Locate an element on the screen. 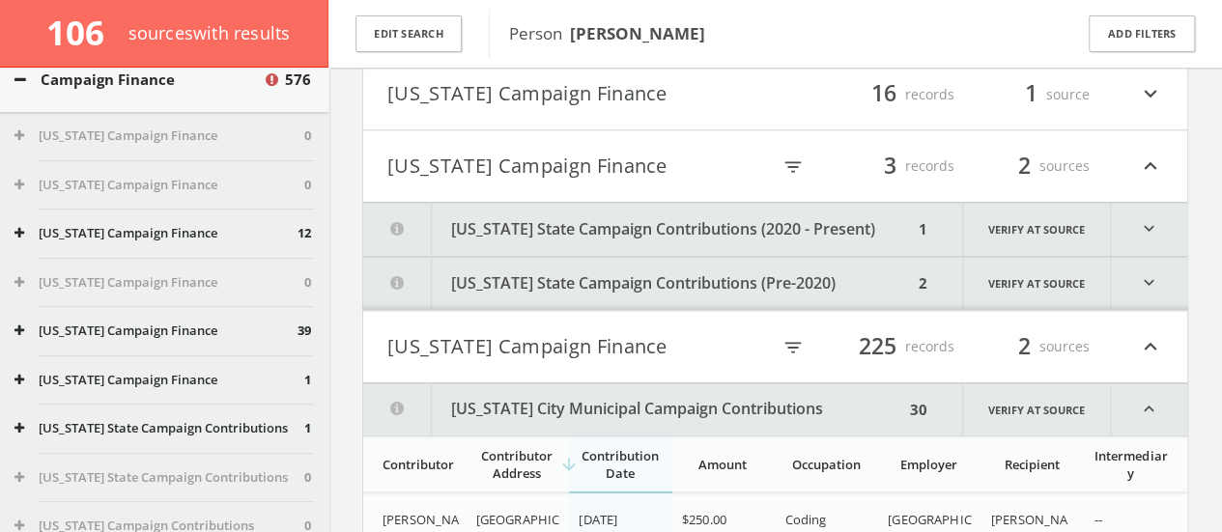 This screenshot has width=1222, height=532. span: 12 is located at coordinates (304, 234).